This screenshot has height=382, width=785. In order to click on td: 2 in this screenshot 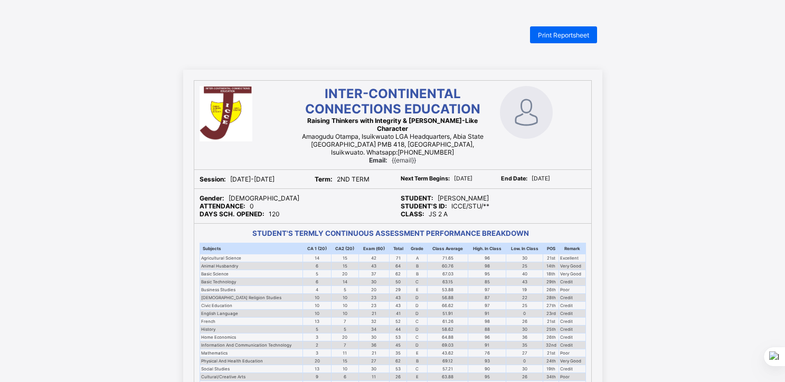, I will do `click(317, 345)`.